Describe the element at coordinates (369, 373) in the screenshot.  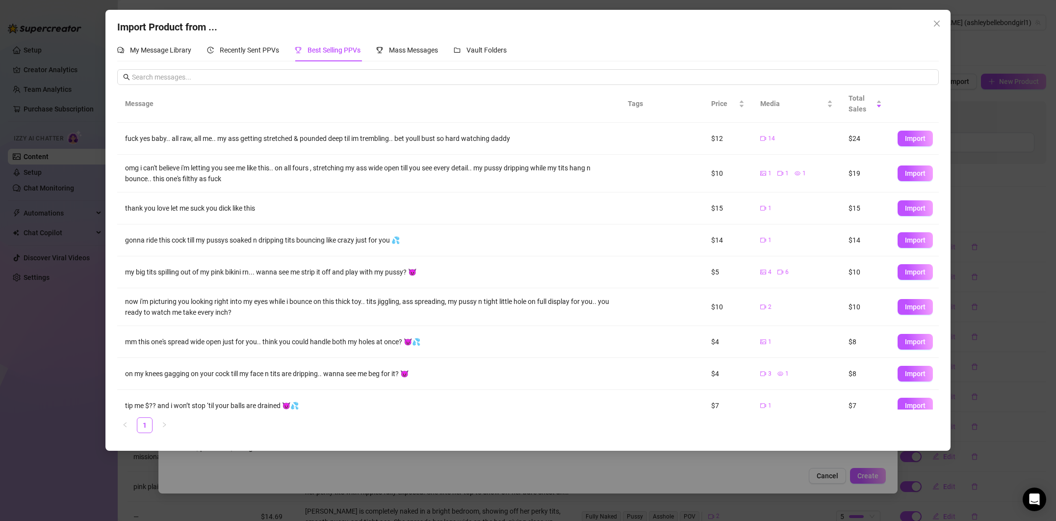
I see `div: on my knees gagging on your cock till my face n tits are dripping.. wanna see me beg for it? 😈` at that location.